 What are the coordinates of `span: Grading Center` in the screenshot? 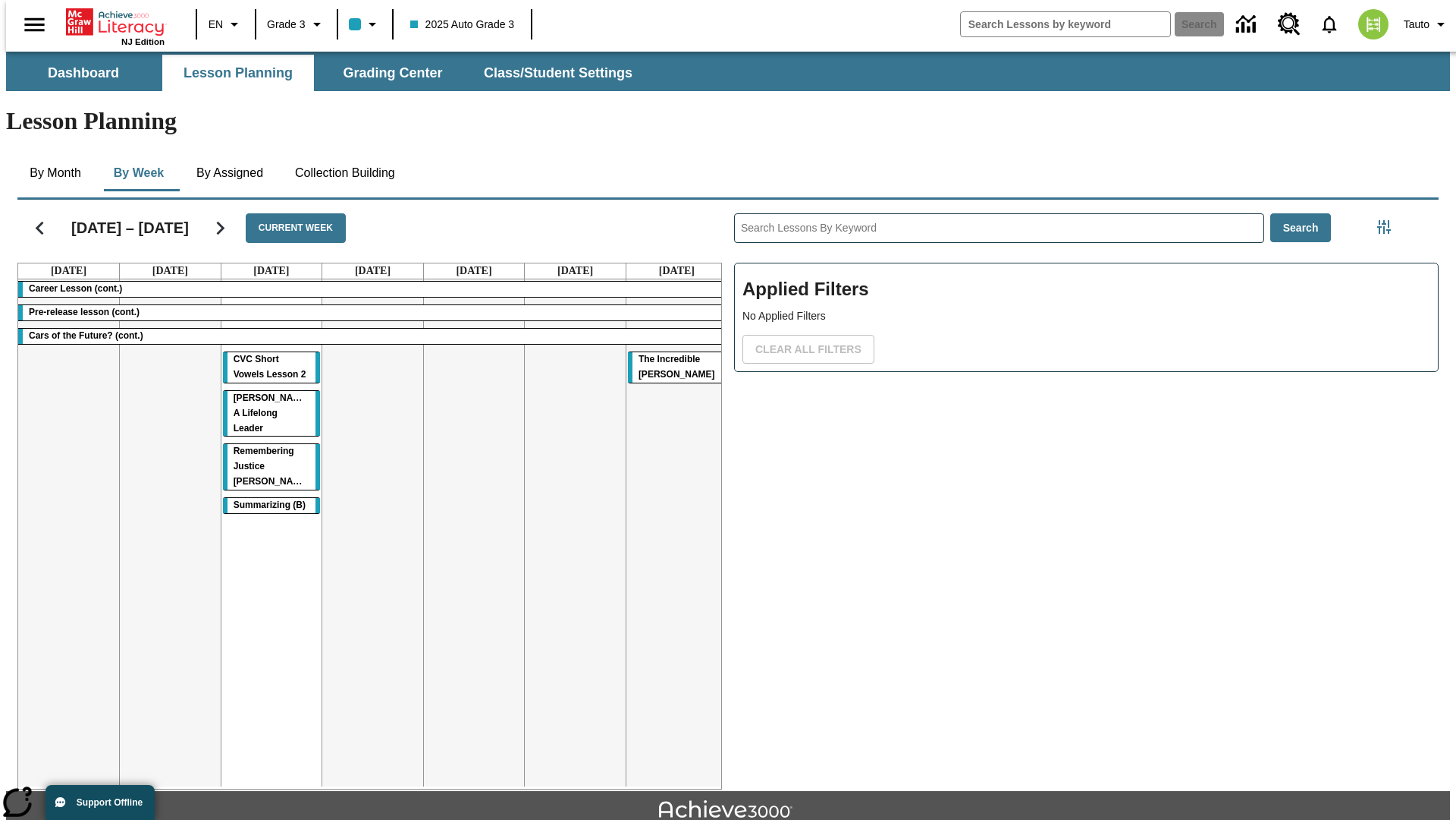 It's located at (392, 73).